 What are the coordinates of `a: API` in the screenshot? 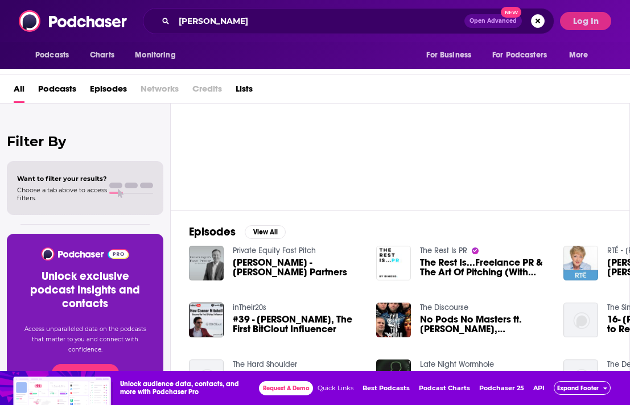 It's located at (539, 388).